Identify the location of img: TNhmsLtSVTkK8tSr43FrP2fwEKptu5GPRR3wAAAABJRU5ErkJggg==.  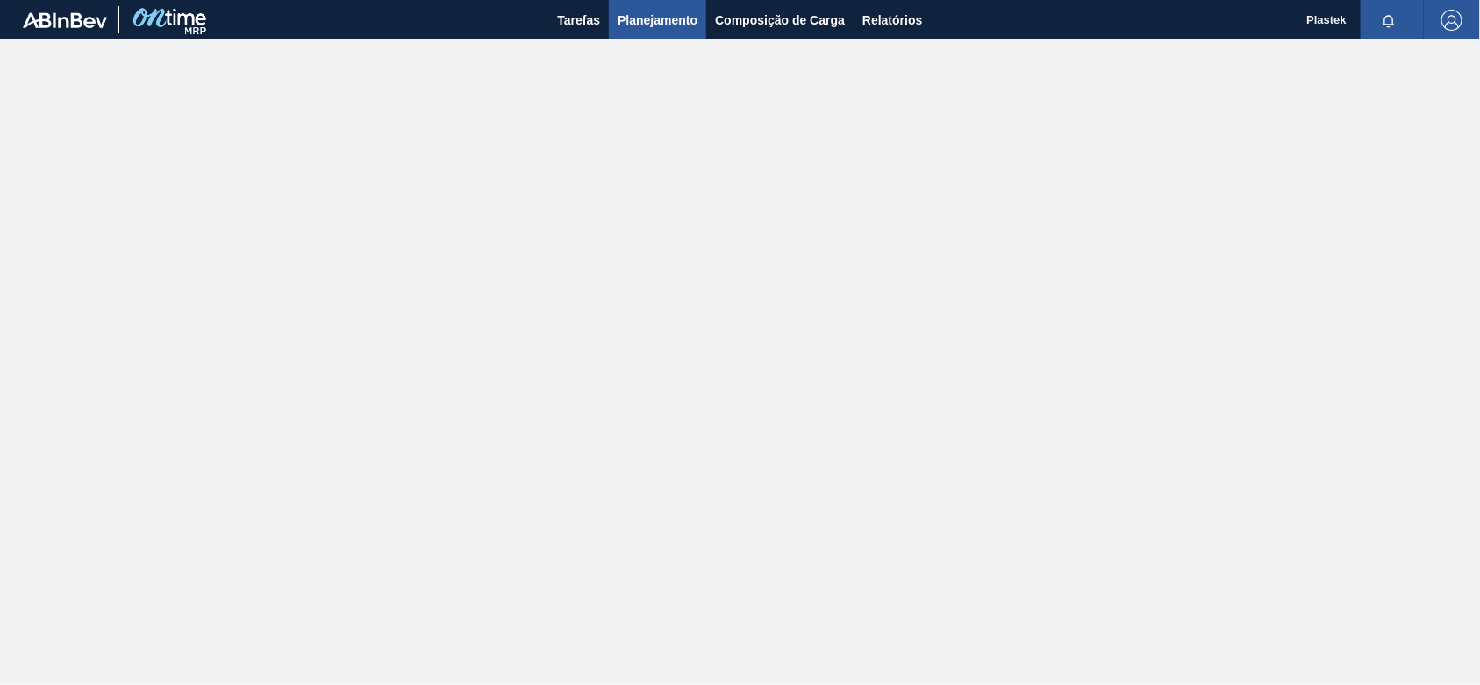
(65, 20).